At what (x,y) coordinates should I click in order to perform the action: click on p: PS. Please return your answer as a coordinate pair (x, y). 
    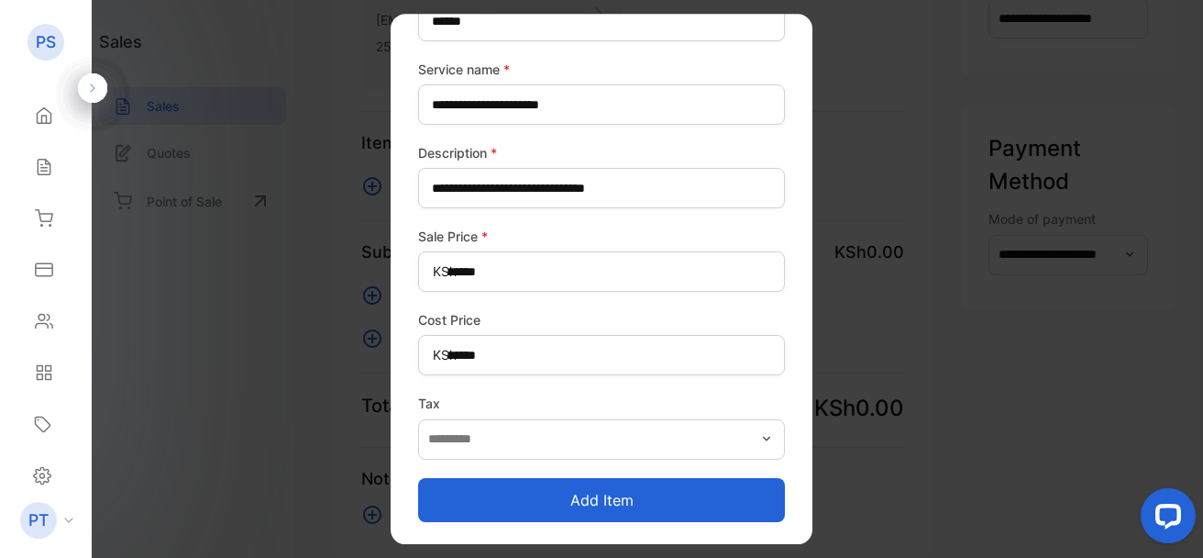
    Looking at the image, I should click on (46, 42).